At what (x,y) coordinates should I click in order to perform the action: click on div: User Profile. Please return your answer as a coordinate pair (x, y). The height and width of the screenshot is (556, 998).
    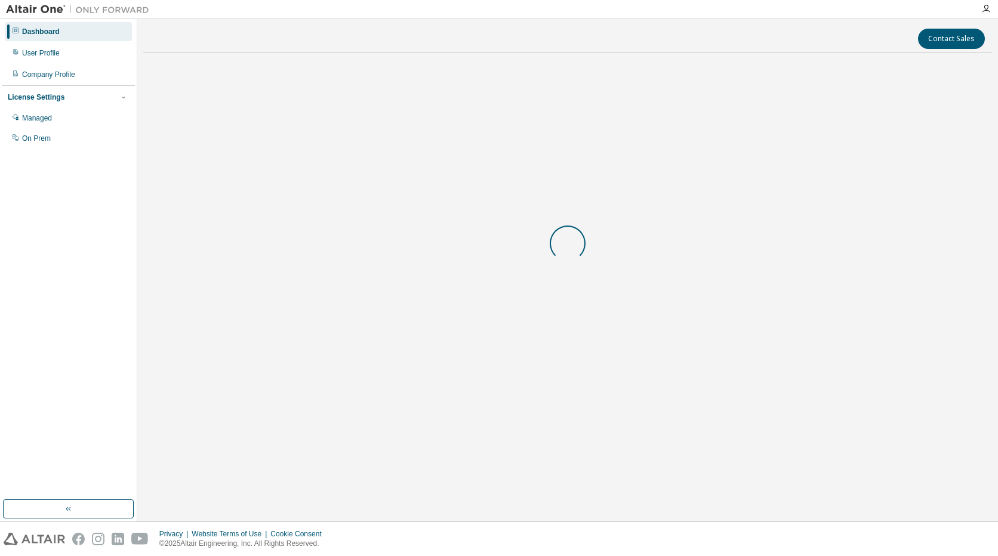
    Looking at the image, I should click on (41, 53).